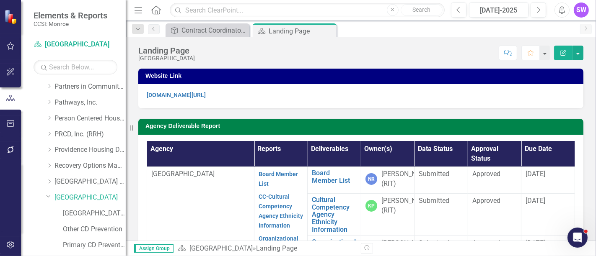 The width and height of the screenshot is (596, 256). What do you see at coordinates (371, 206) in the screenshot?
I see `div: KP` at bounding box center [371, 206].